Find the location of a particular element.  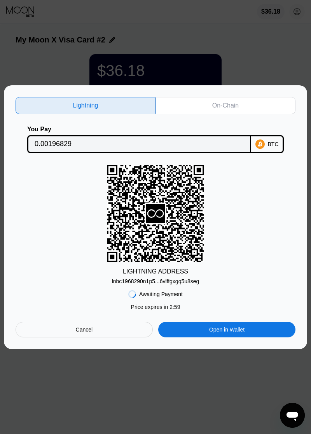

div: On-Chain is located at coordinates (226, 105).